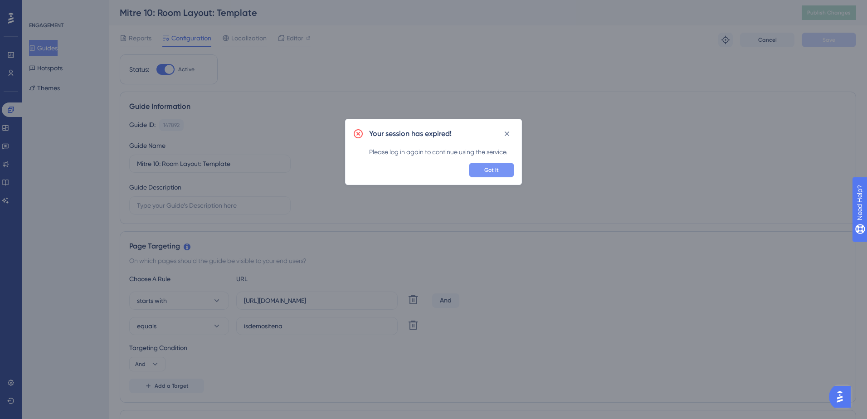 The height and width of the screenshot is (419, 867). What do you see at coordinates (11, 14) in the screenshot?
I see `img: launcher-image-alternative-text` at bounding box center [11, 14].